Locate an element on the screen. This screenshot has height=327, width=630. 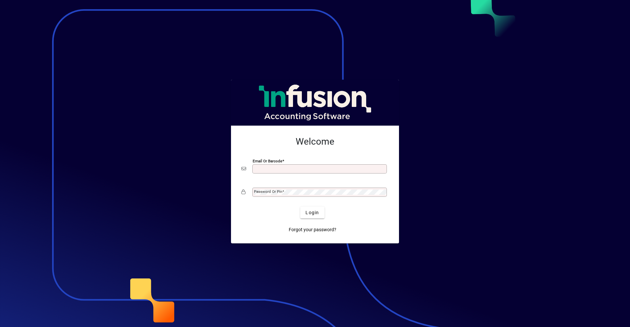
mat-label: Email or Barcode is located at coordinates (268, 161).